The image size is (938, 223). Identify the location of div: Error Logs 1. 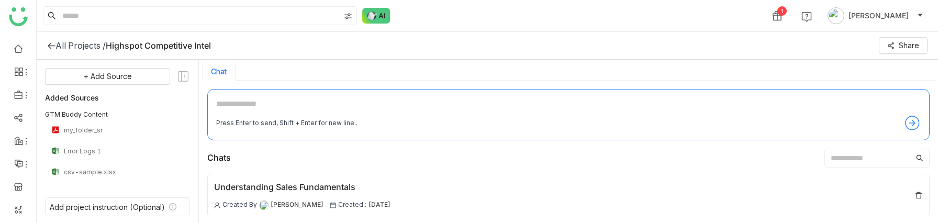
(124, 151).